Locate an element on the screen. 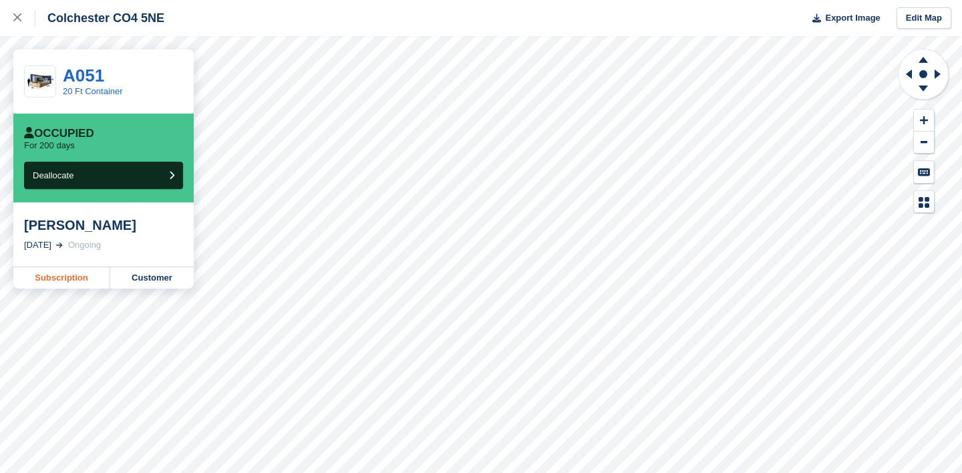  img: arrow-right-light-icn-cde0832a797a2874e46488d9cf13f60e5c3a73dbe684e267c42b8395dfbc2abf.svg is located at coordinates (59, 245).